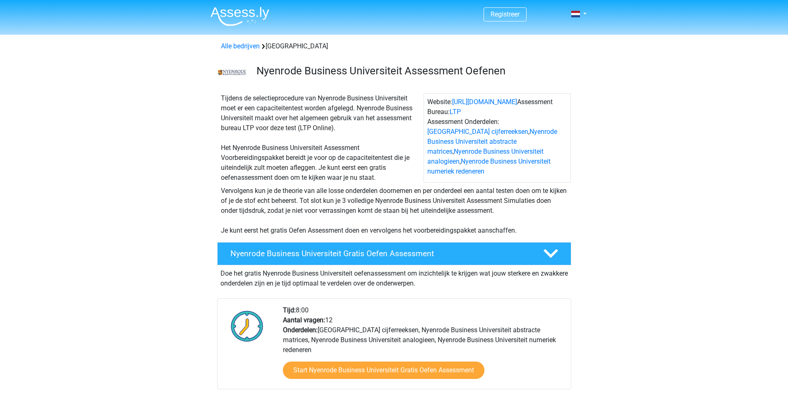 The image size is (788, 400). What do you see at coordinates (492, 141) in the screenshot?
I see `a: Nyenrode Business Universiteit abstracte matrices` at bounding box center [492, 141].